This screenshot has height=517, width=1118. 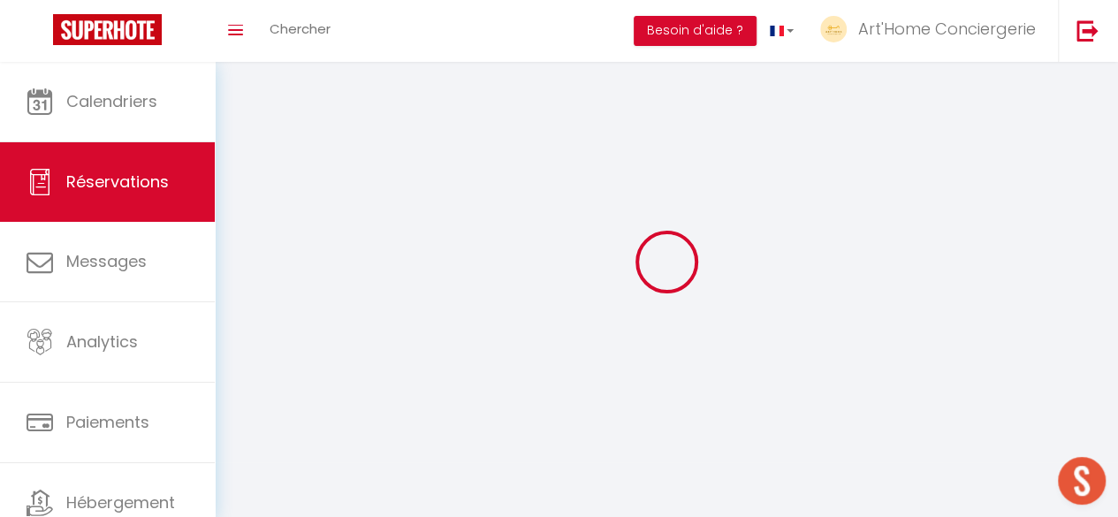 I want to click on div: Ouvrir le chat, so click(x=1082, y=481).